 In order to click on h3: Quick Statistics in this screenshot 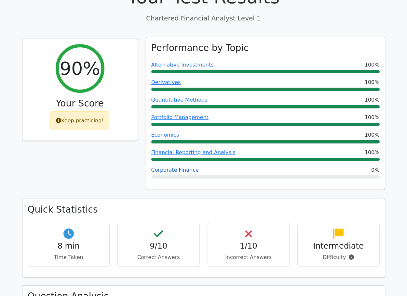, I will do `click(203, 210)`.